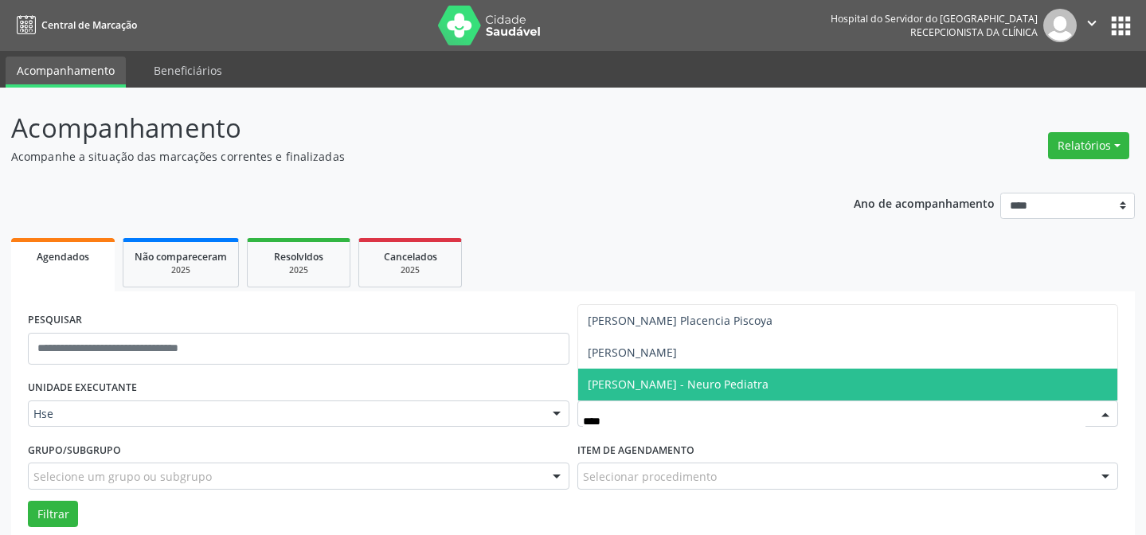  I want to click on label: Item de agendamento, so click(635, 450).